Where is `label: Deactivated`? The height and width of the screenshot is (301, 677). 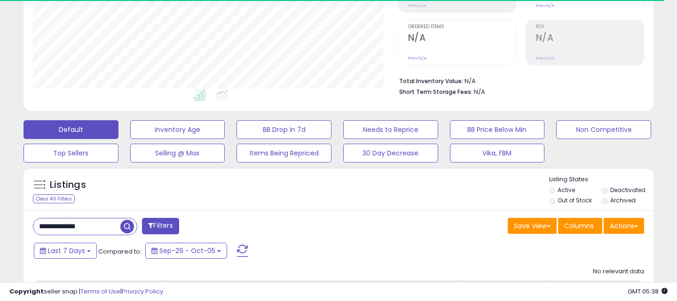 label: Deactivated is located at coordinates (628, 190).